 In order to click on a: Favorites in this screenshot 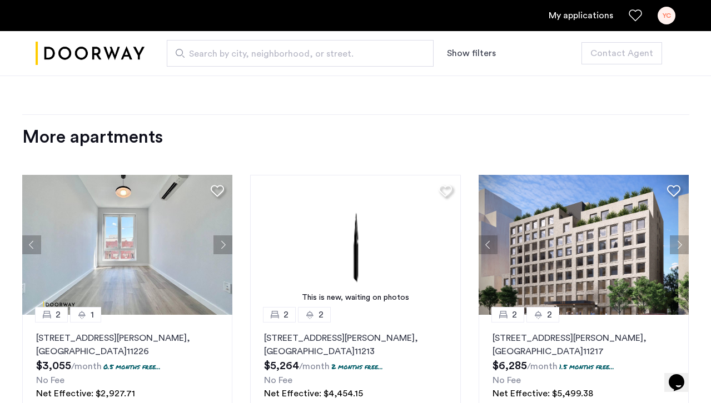, I will do `click(635, 16)`.